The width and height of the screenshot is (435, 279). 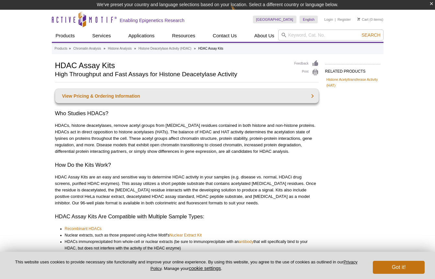 What do you see at coordinates (353, 70) in the screenshot?
I see `h2: RELATED PRODUCTS` at bounding box center [353, 70].